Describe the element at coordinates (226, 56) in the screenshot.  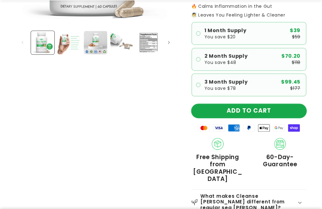
I see `span: 2 Month Supply` at that location.